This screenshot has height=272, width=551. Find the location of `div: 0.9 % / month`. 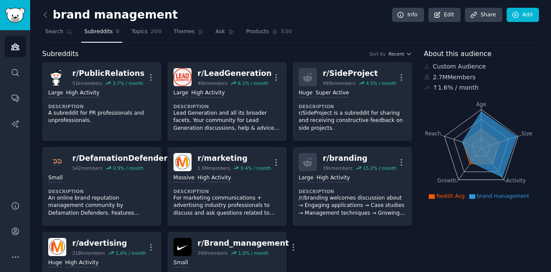

div: 0.9 % / month is located at coordinates (128, 168).